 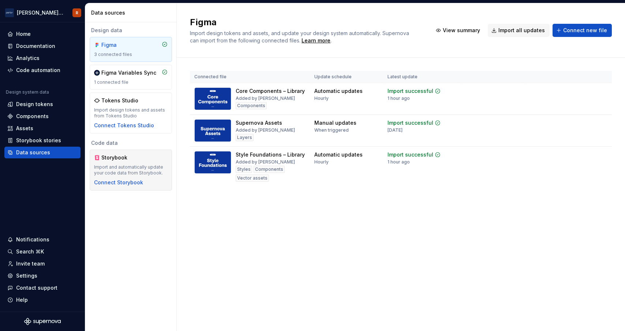 What do you see at coordinates (77, 13) in the screenshot?
I see `div: R` at bounding box center [77, 13].